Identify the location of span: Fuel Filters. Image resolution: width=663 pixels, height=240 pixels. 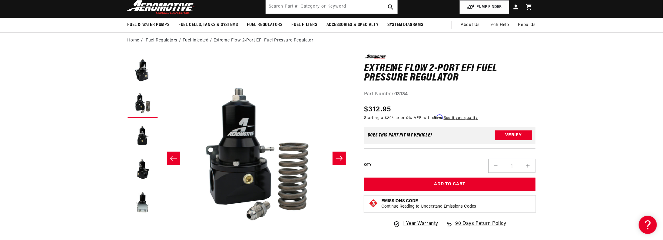
(305, 25).